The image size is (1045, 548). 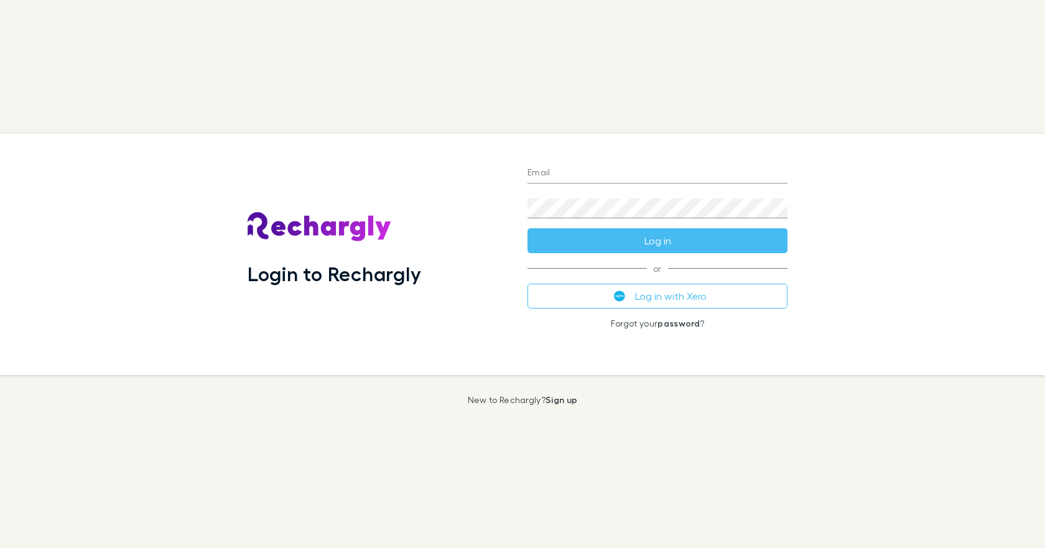 What do you see at coordinates (334, 274) in the screenshot?
I see `h1: Login to Rechargly` at bounding box center [334, 274].